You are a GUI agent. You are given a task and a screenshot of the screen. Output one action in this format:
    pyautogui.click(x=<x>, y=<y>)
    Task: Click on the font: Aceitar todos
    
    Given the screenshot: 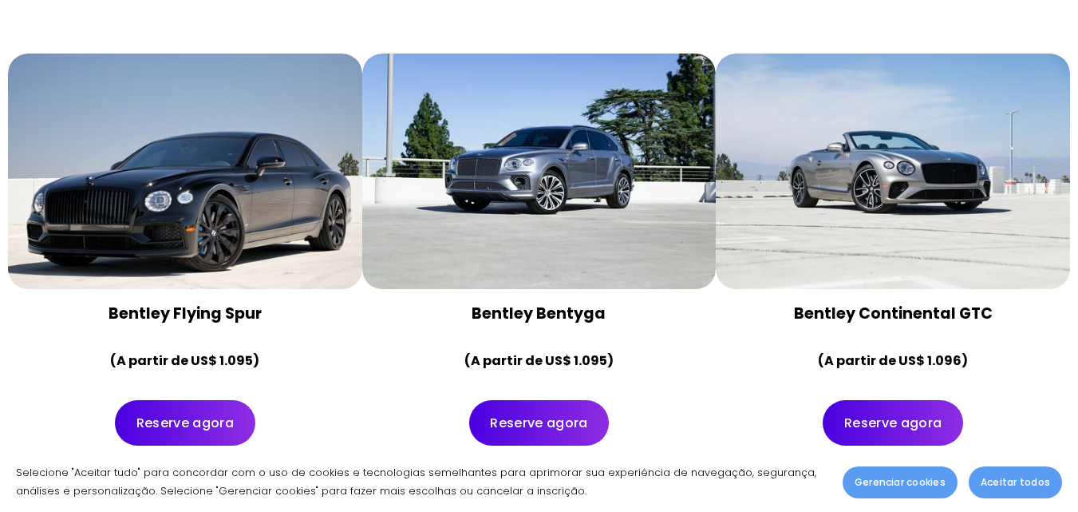 What is the action you would take?
    pyautogui.click(x=1015, y=481)
    